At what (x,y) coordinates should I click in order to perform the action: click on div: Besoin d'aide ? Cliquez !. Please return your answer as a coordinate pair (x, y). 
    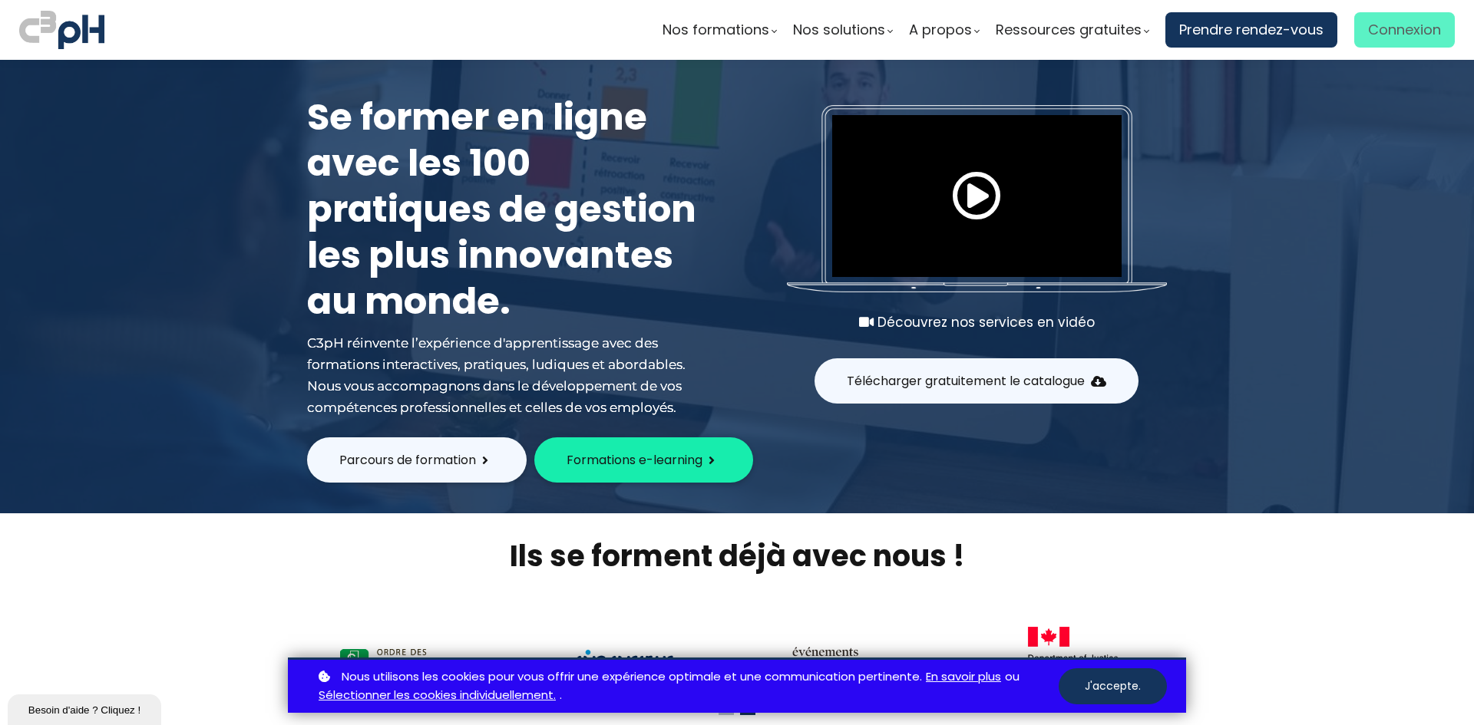
    Looking at the image, I should click on (77, 18).